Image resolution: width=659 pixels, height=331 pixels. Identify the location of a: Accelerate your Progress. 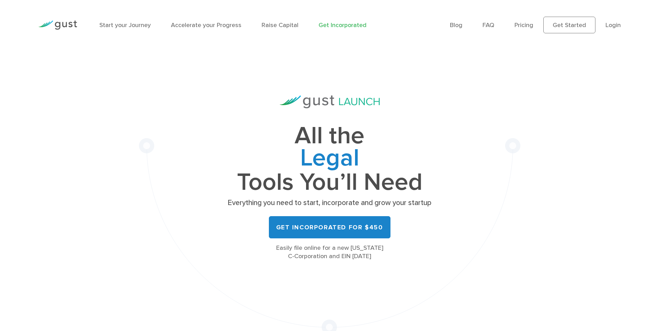
(206, 25).